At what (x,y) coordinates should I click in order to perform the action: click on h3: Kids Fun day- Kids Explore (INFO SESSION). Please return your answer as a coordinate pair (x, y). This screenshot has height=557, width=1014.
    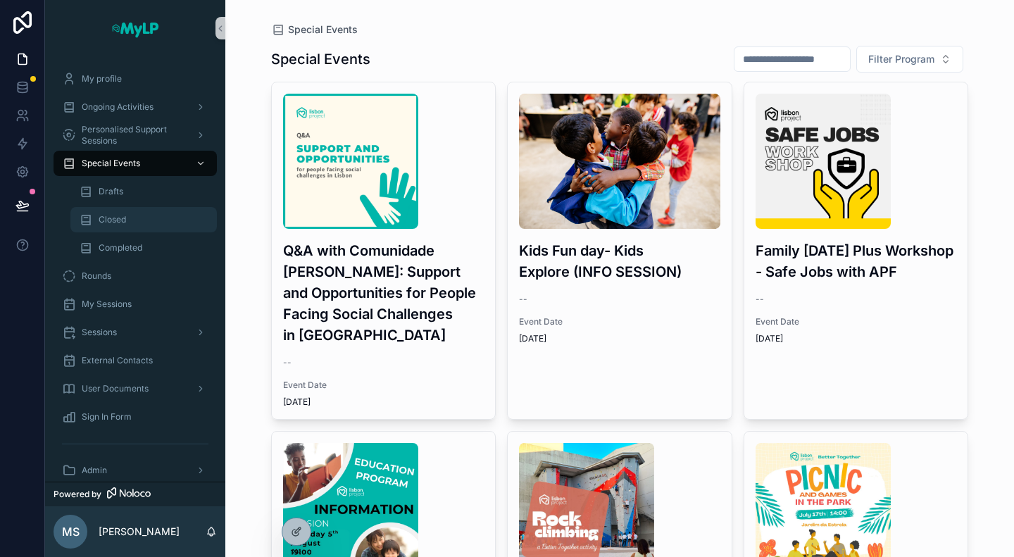
    Looking at the image, I should click on (619, 261).